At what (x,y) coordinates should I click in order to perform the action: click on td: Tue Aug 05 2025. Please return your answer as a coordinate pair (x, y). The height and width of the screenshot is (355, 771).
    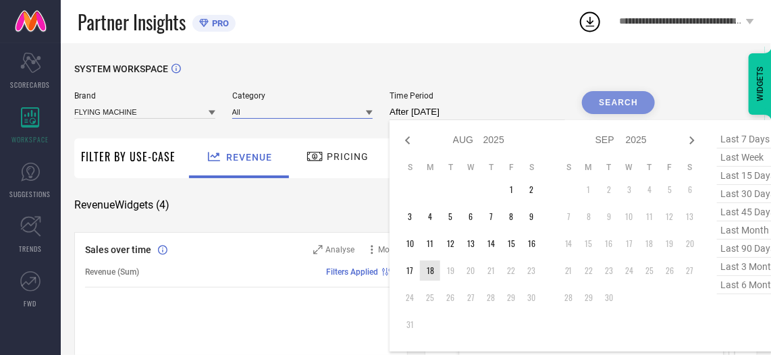
    Looking at the image, I should click on (451, 217).